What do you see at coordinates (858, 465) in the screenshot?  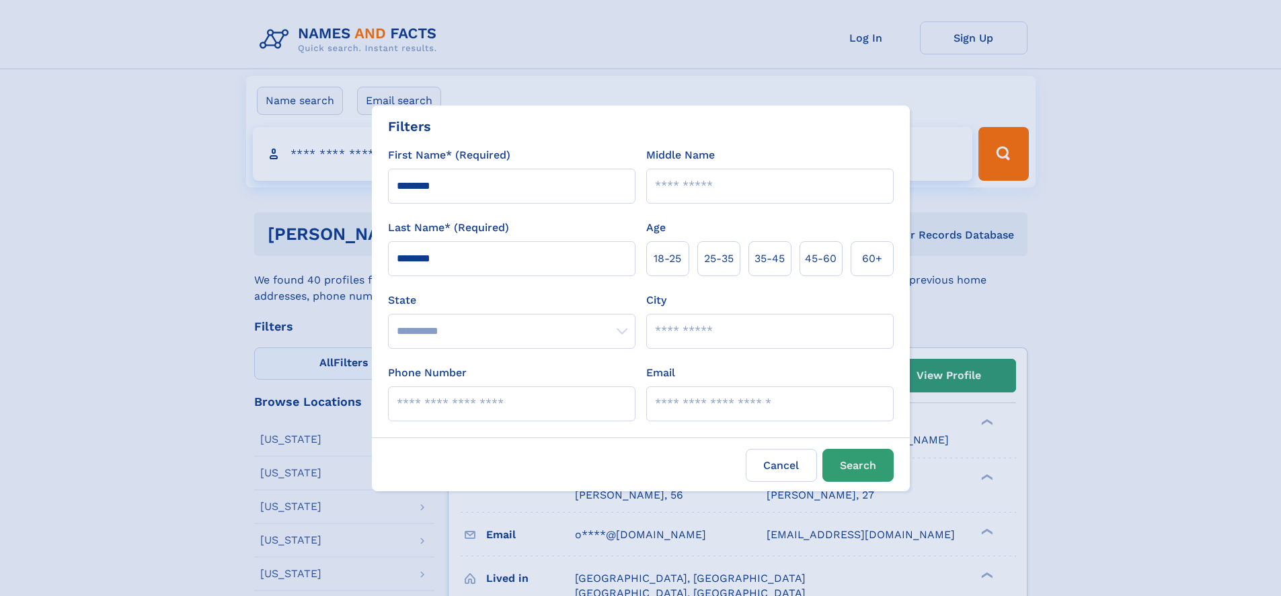 I see `button: Search` at bounding box center [858, 465].